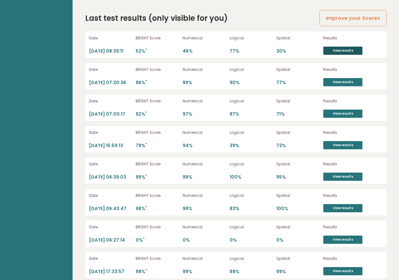 Image resolution: width=399 pixels, height=280 pixels. What do you see at coordinates (251, 114) in the screenshot?
I see `p: 87%` at bounding box center [251, 114].